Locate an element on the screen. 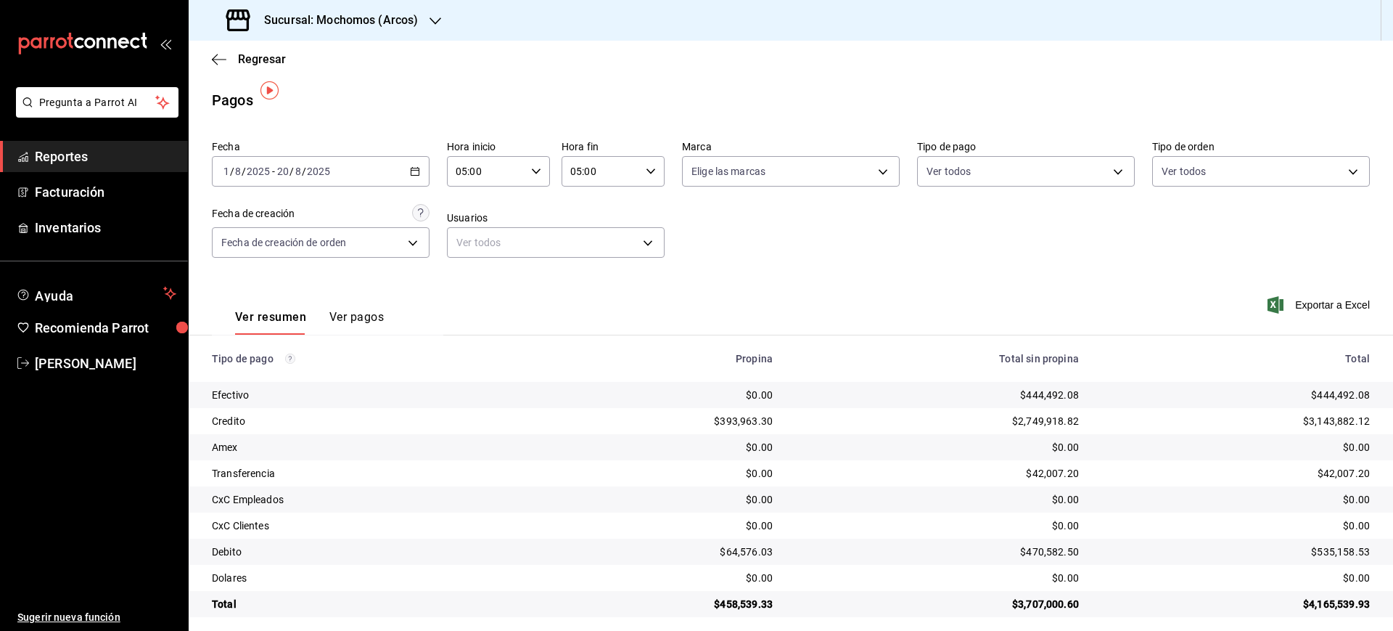 The height and width of the screenshot is (631, 1393). label: Marca is located at coordinates (791, 147).